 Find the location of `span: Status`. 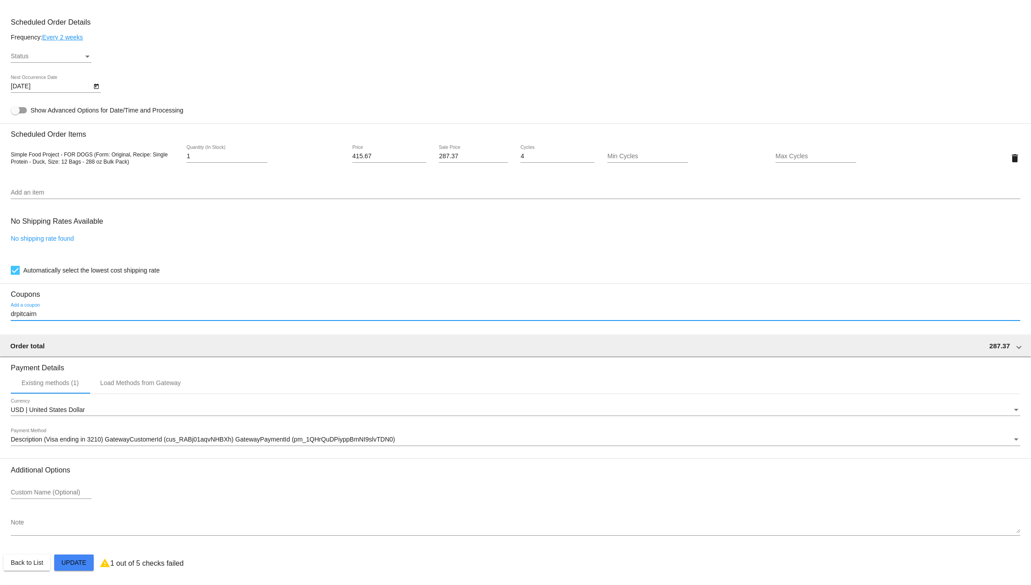

span: Status is located at coordinates (20, 56).